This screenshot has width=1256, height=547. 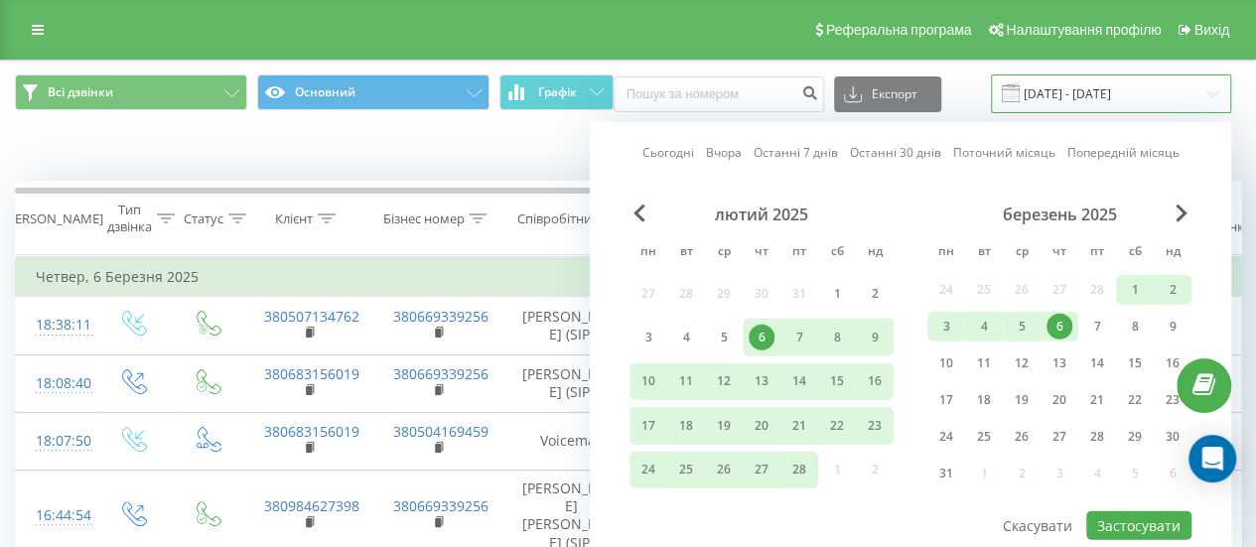 What do you see at coordinates (1022, 400) in the screenshot?
I see `div: ср 19 бер 2025 р.` at bounding box center [1022, 400].